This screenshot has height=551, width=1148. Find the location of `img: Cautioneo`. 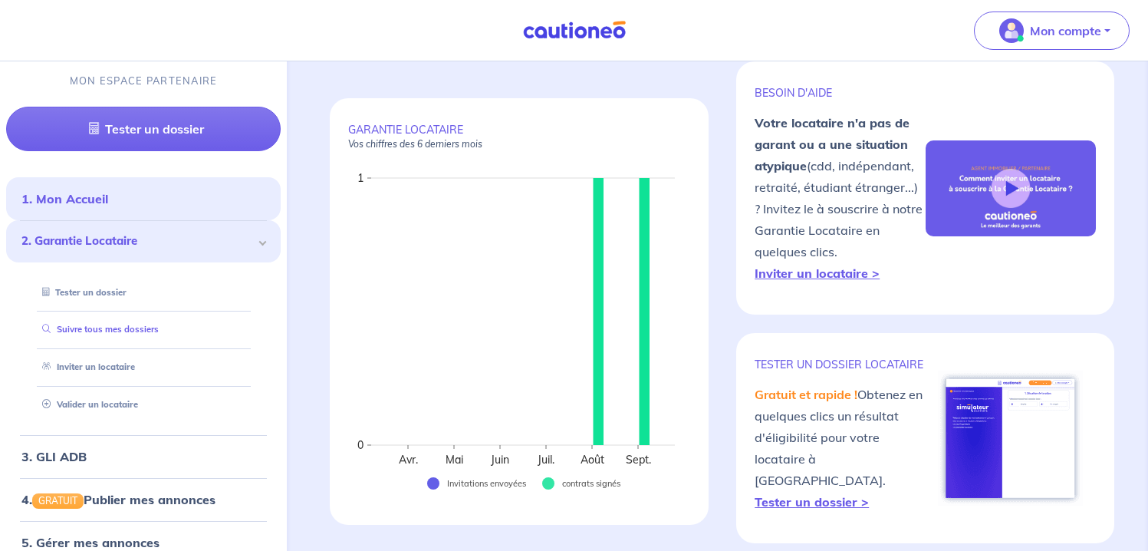

img: Cautioneo is located at coordinates (575, 30).